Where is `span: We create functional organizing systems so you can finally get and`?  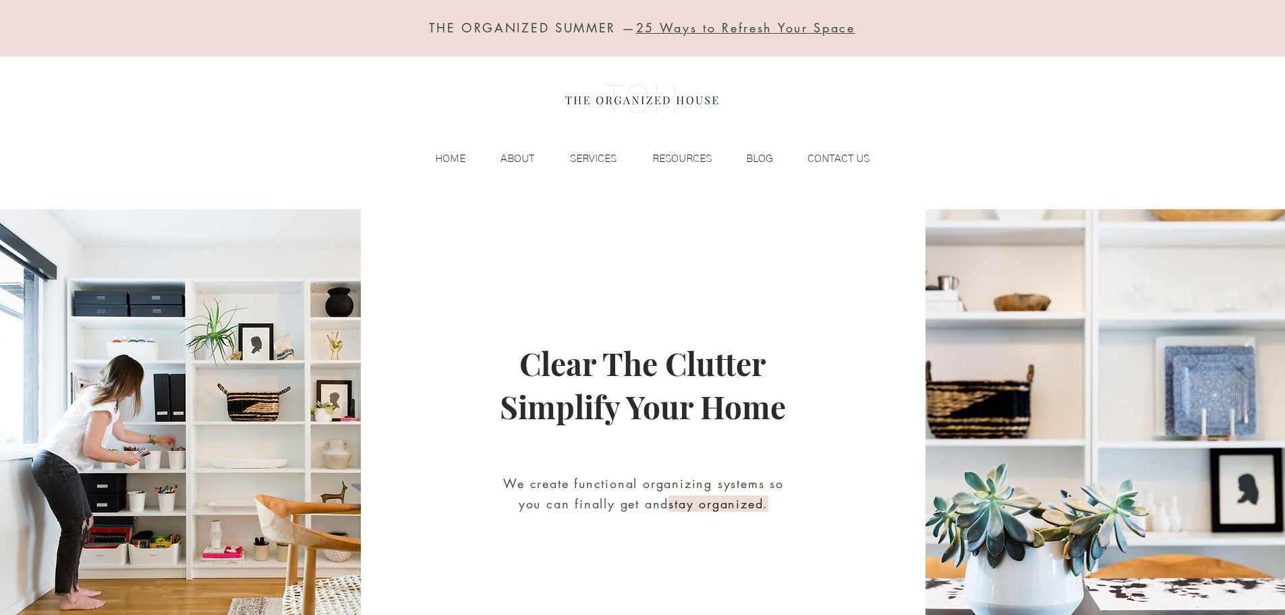 span: We create functional organizing systems so you can finally get and is located at coordinates (644, 493).